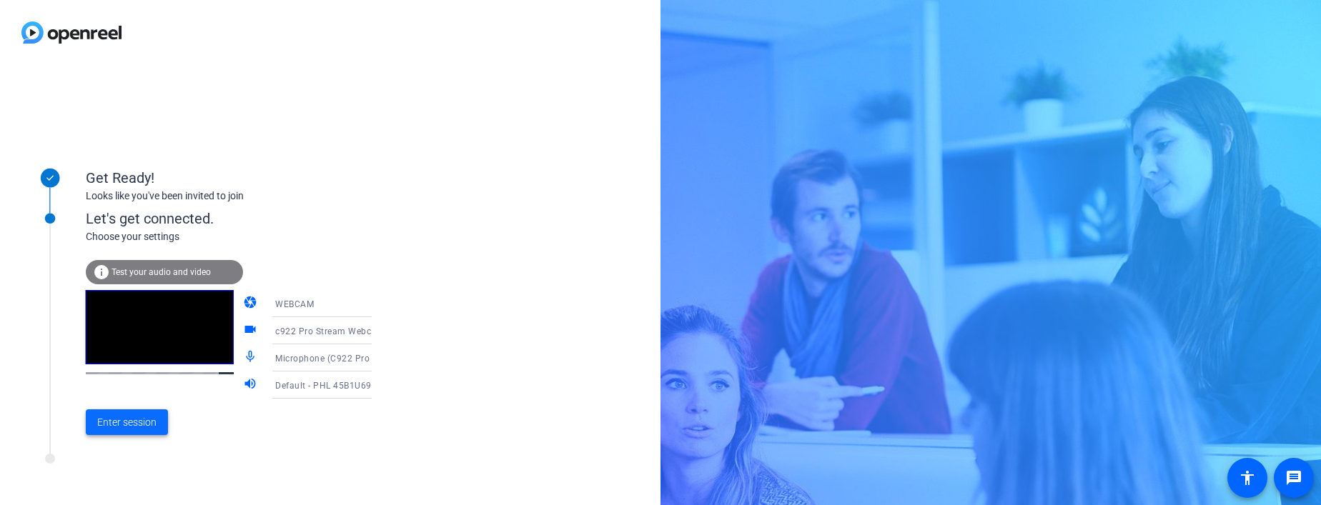 This screenshot has height=505, width=1321. Describe the element at coordinates (252, 331) in the screenshot. I see `mat-icon: videocam` at that location.